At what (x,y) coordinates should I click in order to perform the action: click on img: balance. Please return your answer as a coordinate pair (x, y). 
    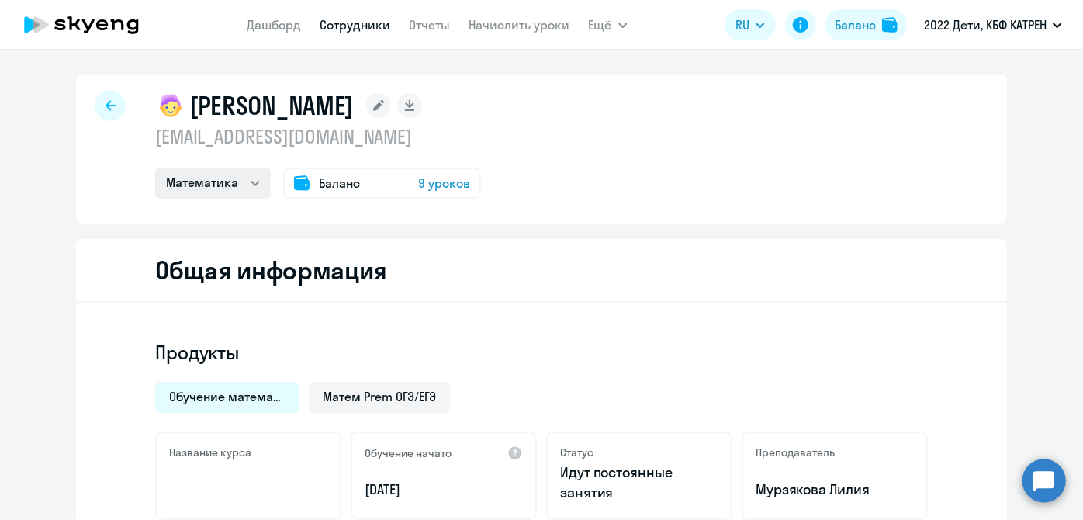
    Looking at the image, I should click on (890, 25).